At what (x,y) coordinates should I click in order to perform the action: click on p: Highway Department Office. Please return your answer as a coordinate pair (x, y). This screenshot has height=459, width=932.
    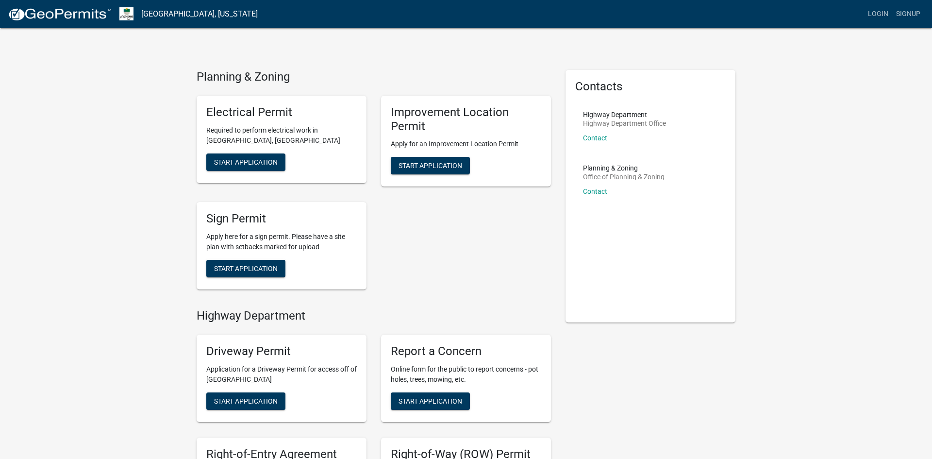
    Looking at the image, I should click on (624, 123).